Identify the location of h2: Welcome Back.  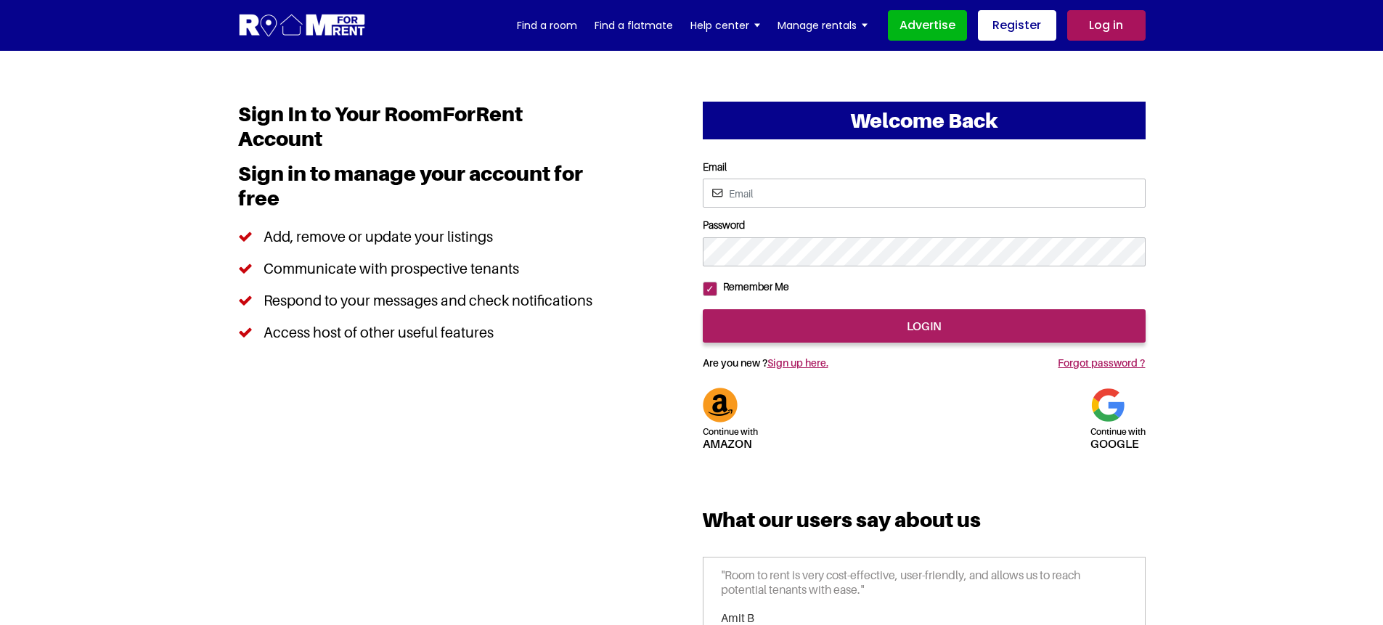
(924, 121).